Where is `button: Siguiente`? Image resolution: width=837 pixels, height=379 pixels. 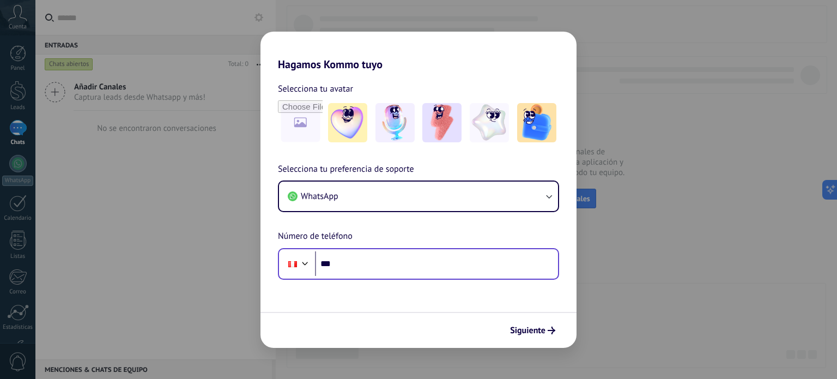
button: Siguiente is located at coordinates (533, 330).